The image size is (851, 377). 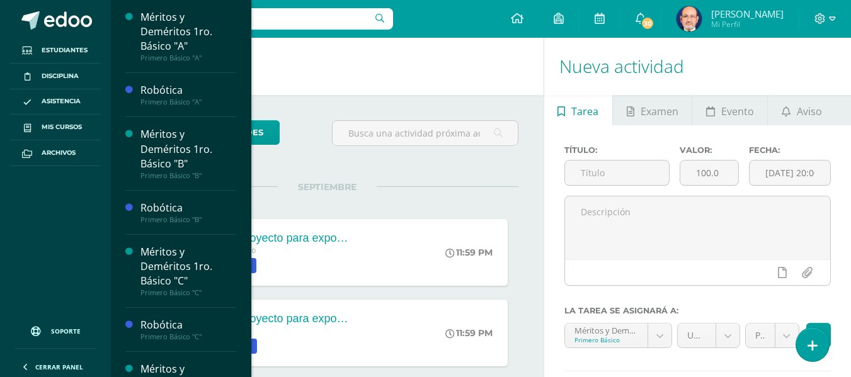 I want to click on a: RobóticaPrimero Básico "C", so click(x=188, y=329).